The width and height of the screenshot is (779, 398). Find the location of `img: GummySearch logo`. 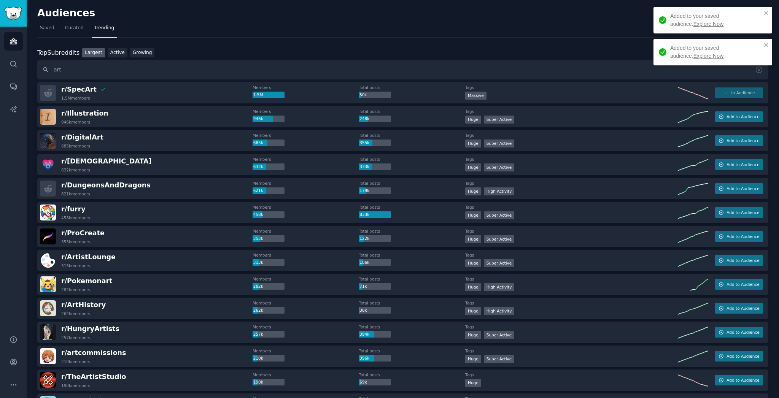

img: GummySearch logo is located at coordinates (13, 13).